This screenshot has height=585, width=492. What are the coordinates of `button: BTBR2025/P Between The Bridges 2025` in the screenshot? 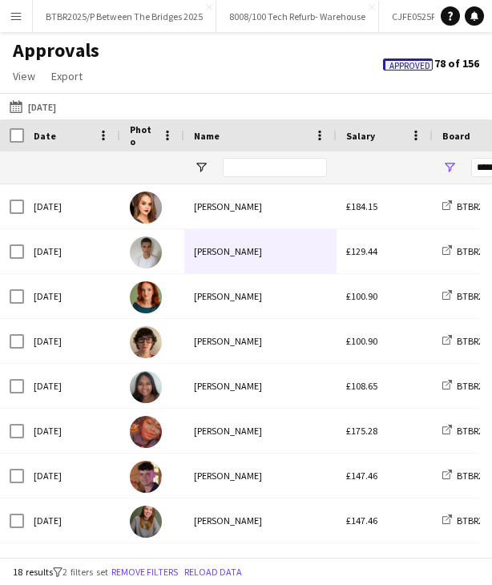 It's located at (124, 16).